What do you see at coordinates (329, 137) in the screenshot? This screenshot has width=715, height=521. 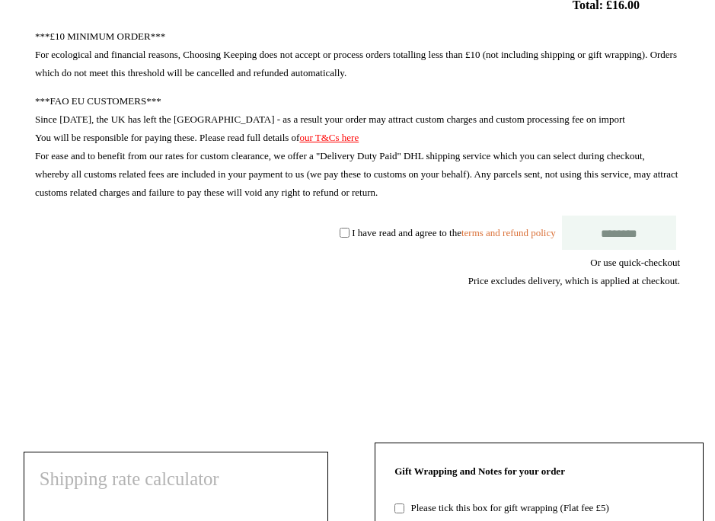 I see `a: our T&Cs here` at bounding box center [329, 137].